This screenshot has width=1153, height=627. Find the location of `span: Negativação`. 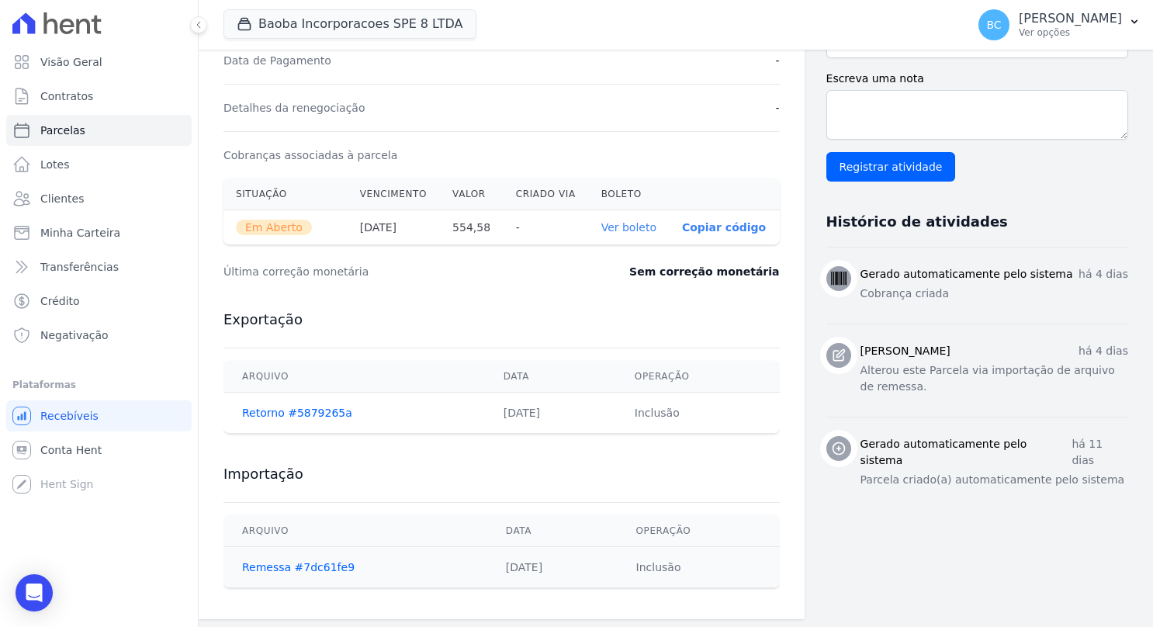

span: Negativação is located at coordinates (74, 335).